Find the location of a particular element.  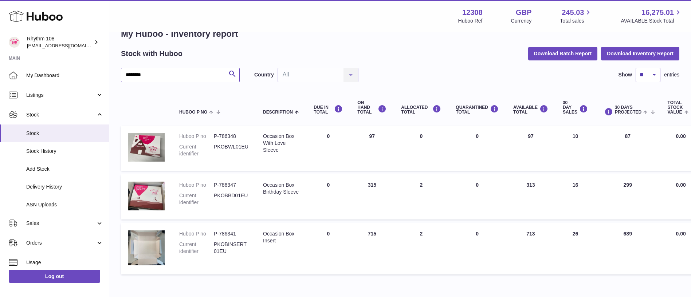

span: Sales is located at coordinates (61, 223).